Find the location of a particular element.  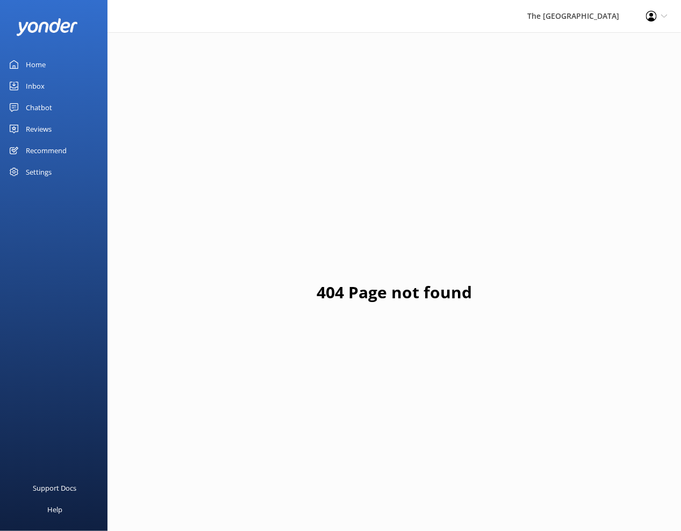

div: Chatbot is located at coordinates (39, 108).